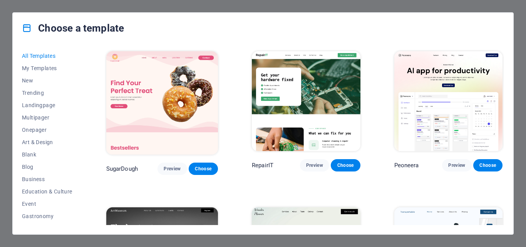  Describe the element at coordinates (47, 154) in the screenshot. I see `button: Blank` at that location.